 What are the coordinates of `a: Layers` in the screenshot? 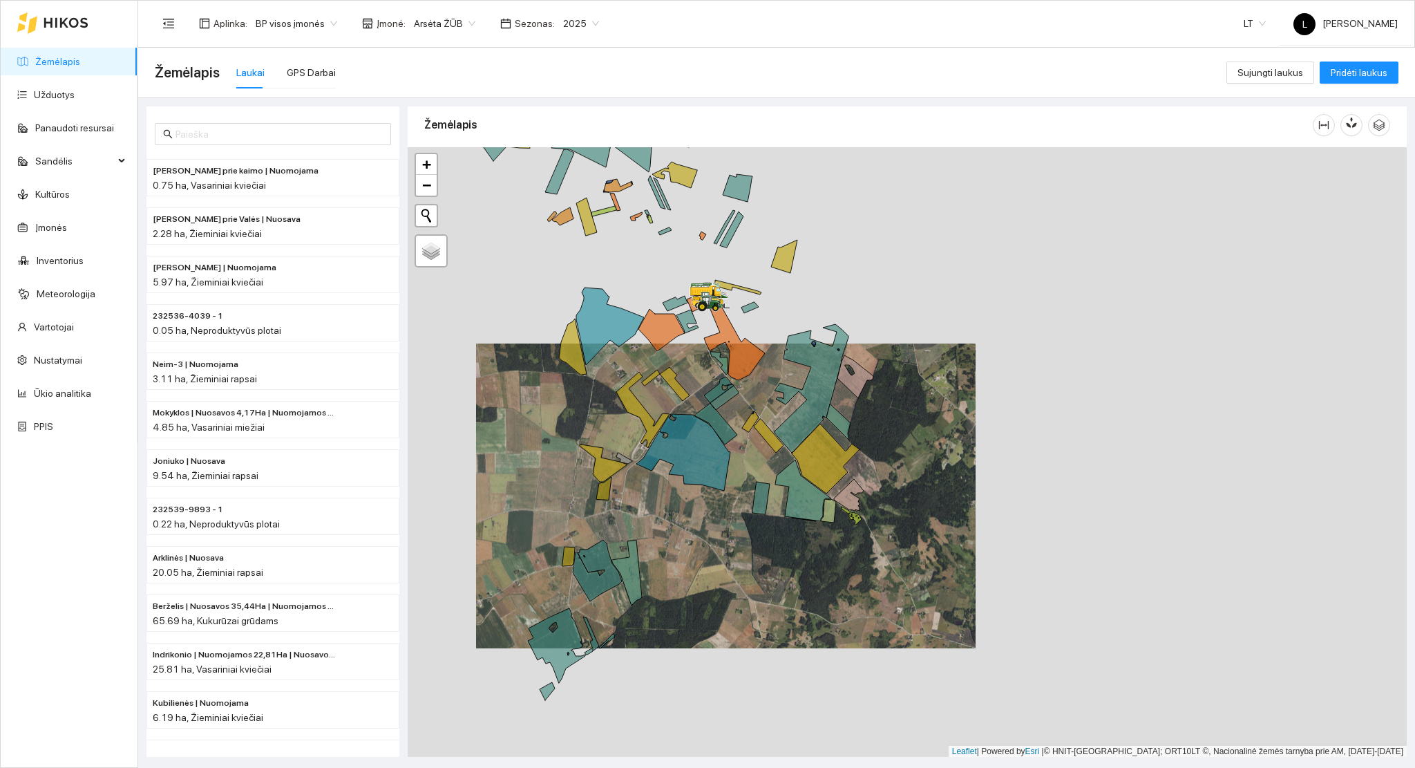 It's located at (431, 251).